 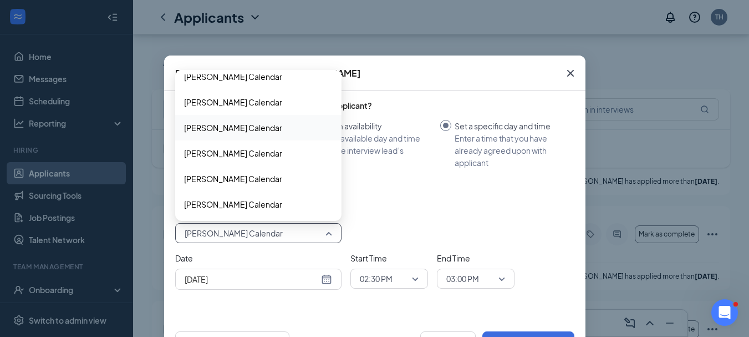 What do you see at coordinates (510, 150) in the screenshot?
I see `div: Enter a time that you have already agreed upon with applicant` at bounding box center [510, 150].